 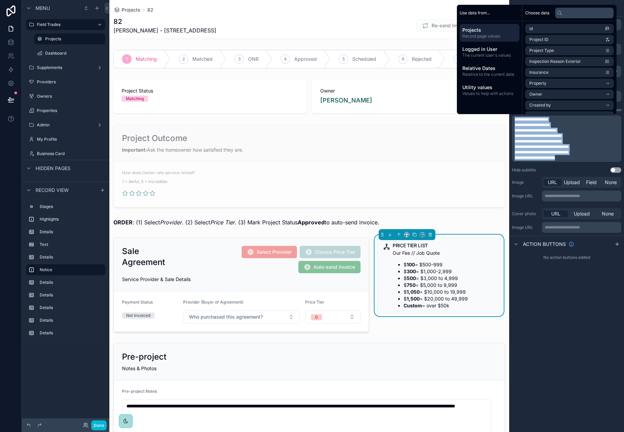 I want to click on span: Logged in User, so click(x=489, y=49).